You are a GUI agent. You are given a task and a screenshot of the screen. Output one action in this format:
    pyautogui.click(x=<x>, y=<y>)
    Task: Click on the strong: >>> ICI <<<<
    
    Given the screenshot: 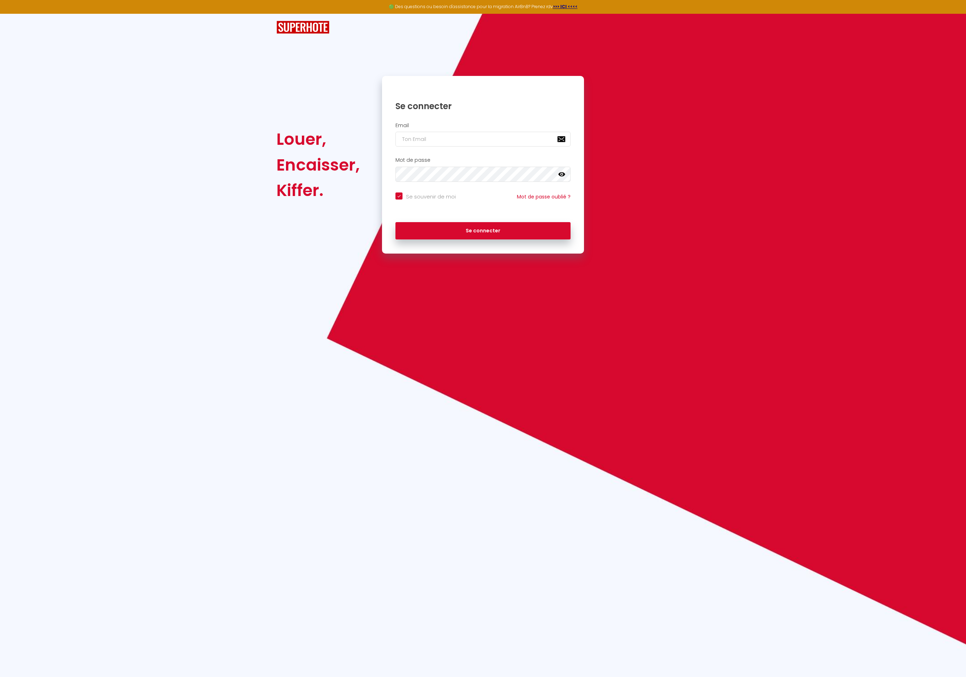 What is the action you would take?
    pyautogui.click(x=565, y=6)
    